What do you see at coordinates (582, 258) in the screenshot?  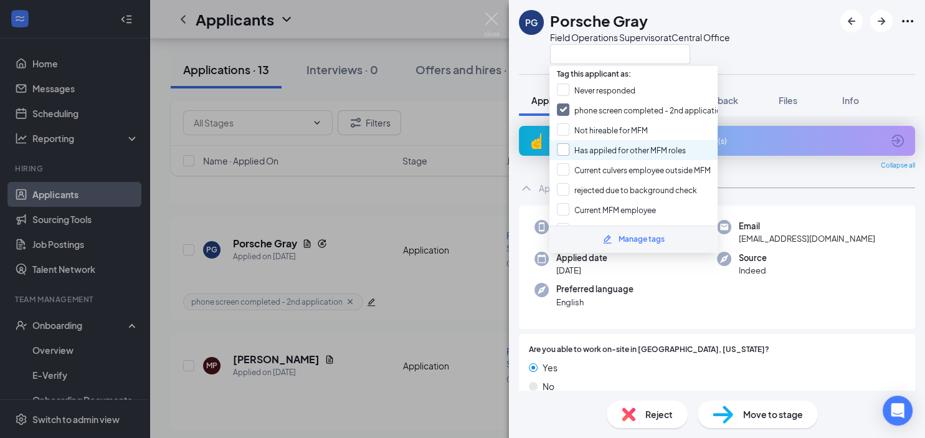 I see `span: Applied date` at bounding box center [582, 258].